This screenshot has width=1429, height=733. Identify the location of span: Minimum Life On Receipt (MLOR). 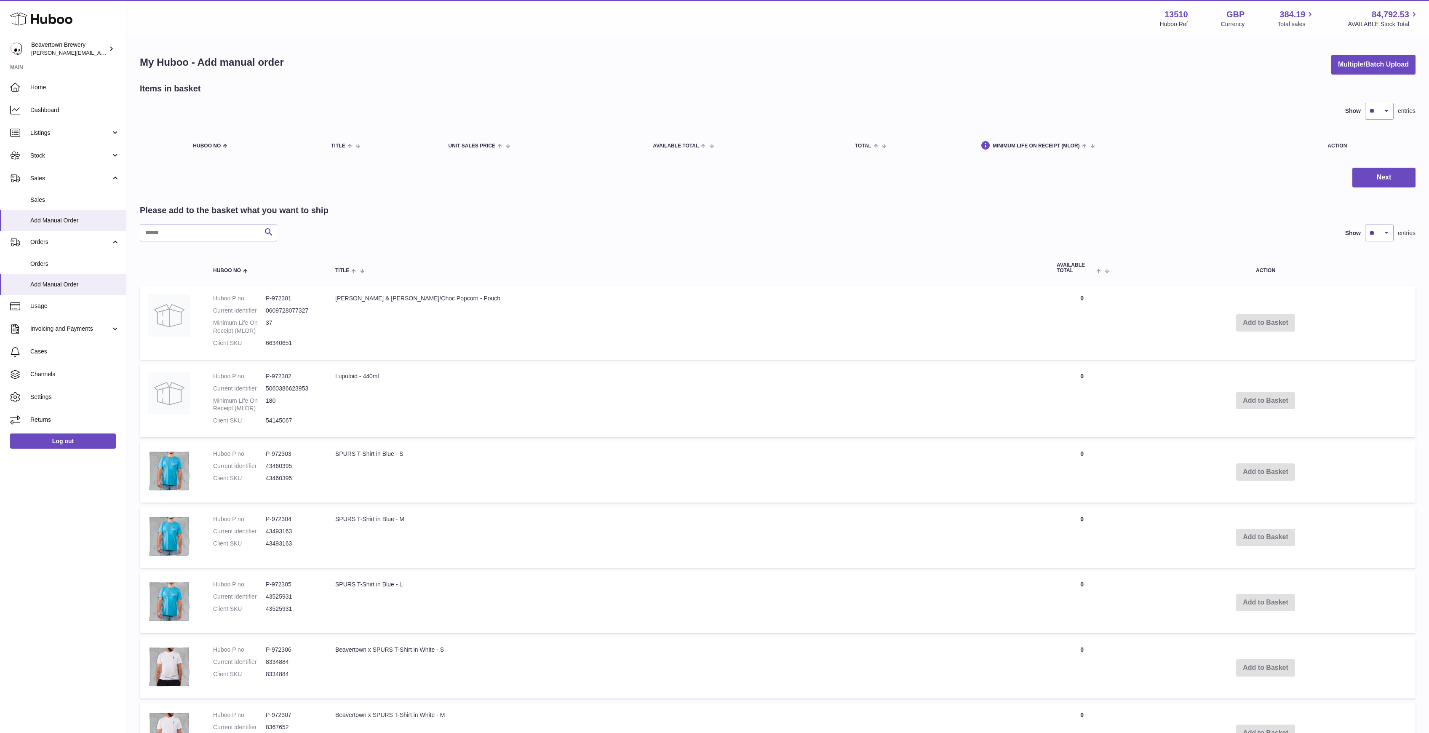
(1036, 146).